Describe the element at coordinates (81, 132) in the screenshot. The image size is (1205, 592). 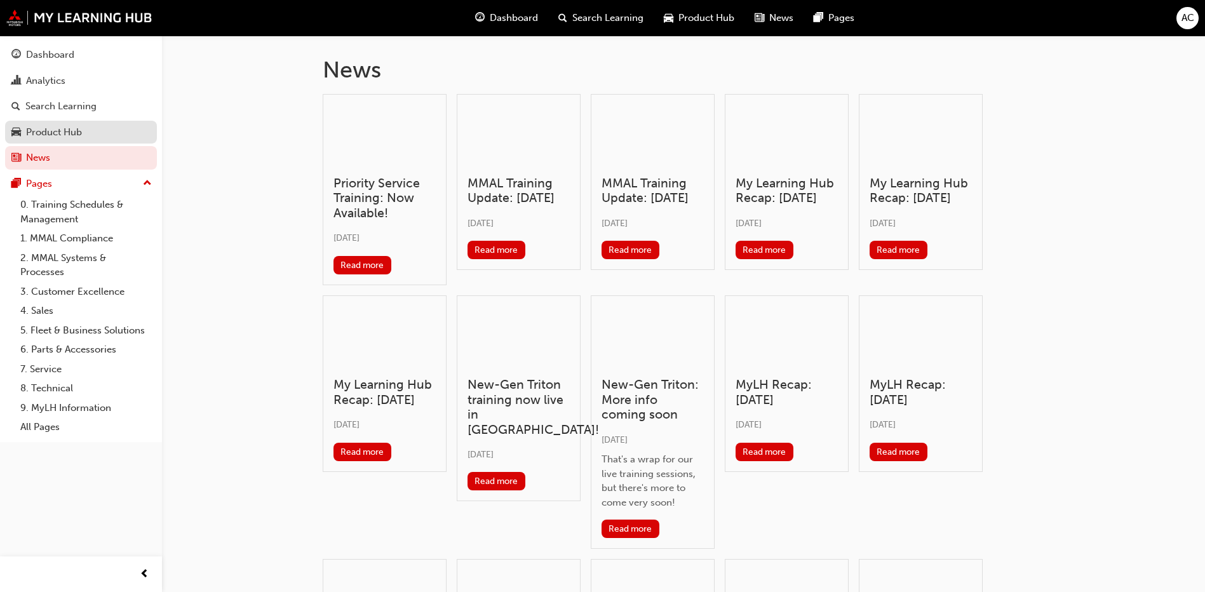
I see `a: Product Hub` at that location.